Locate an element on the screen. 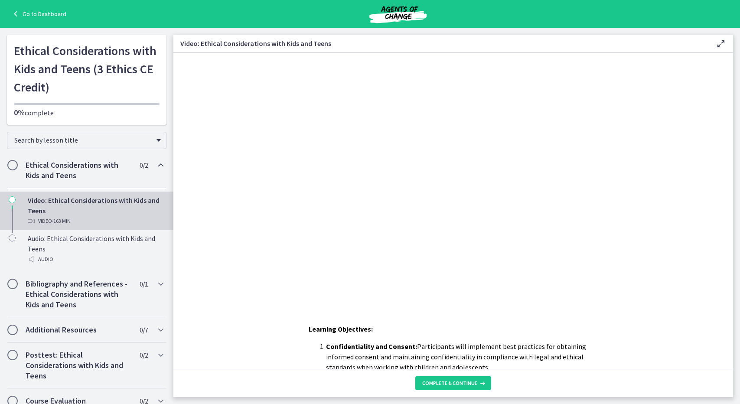 The image size is (740, 404). h2: Ethical Considerations with Kids and Teens is located at coordinates (78, 170).